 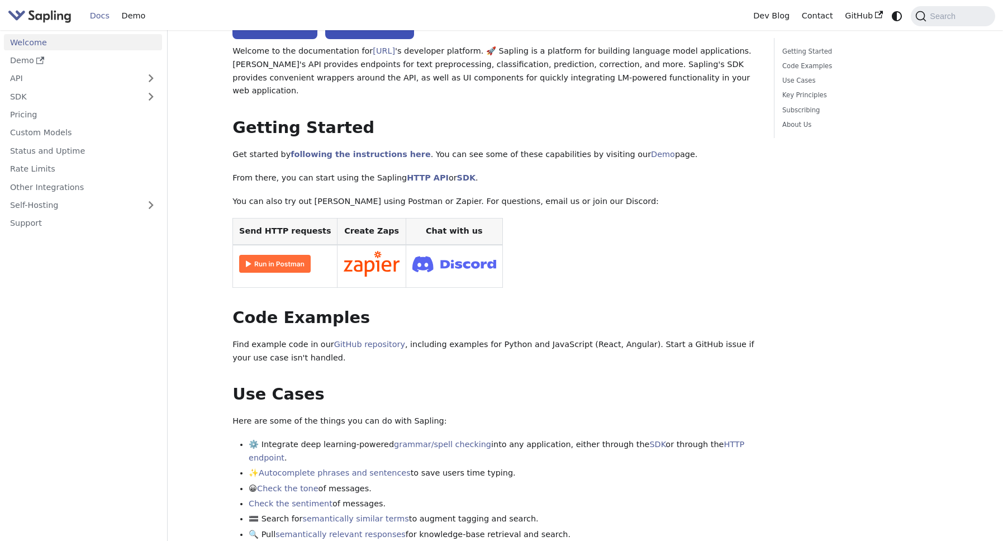 I want to click on a: GitHub repository, so click(x=369, y=344).